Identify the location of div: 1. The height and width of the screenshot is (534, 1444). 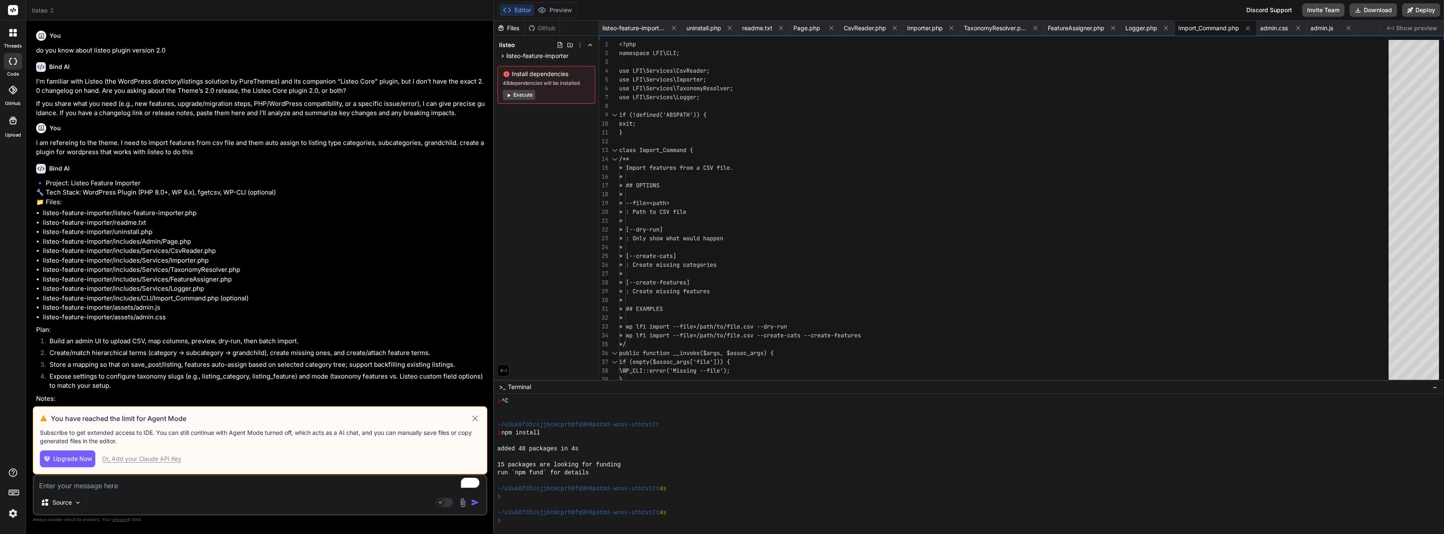
(604, 44).